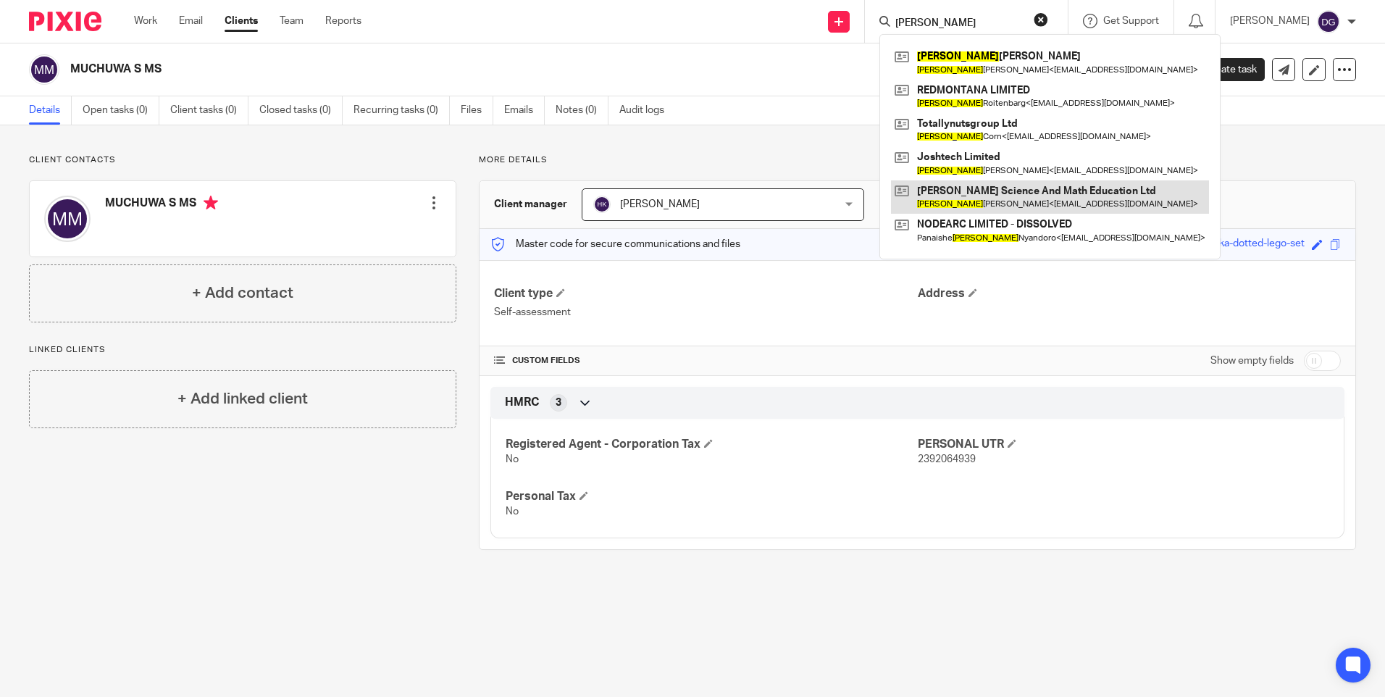  I want to click on span: 2392064939, so click(947, 459).